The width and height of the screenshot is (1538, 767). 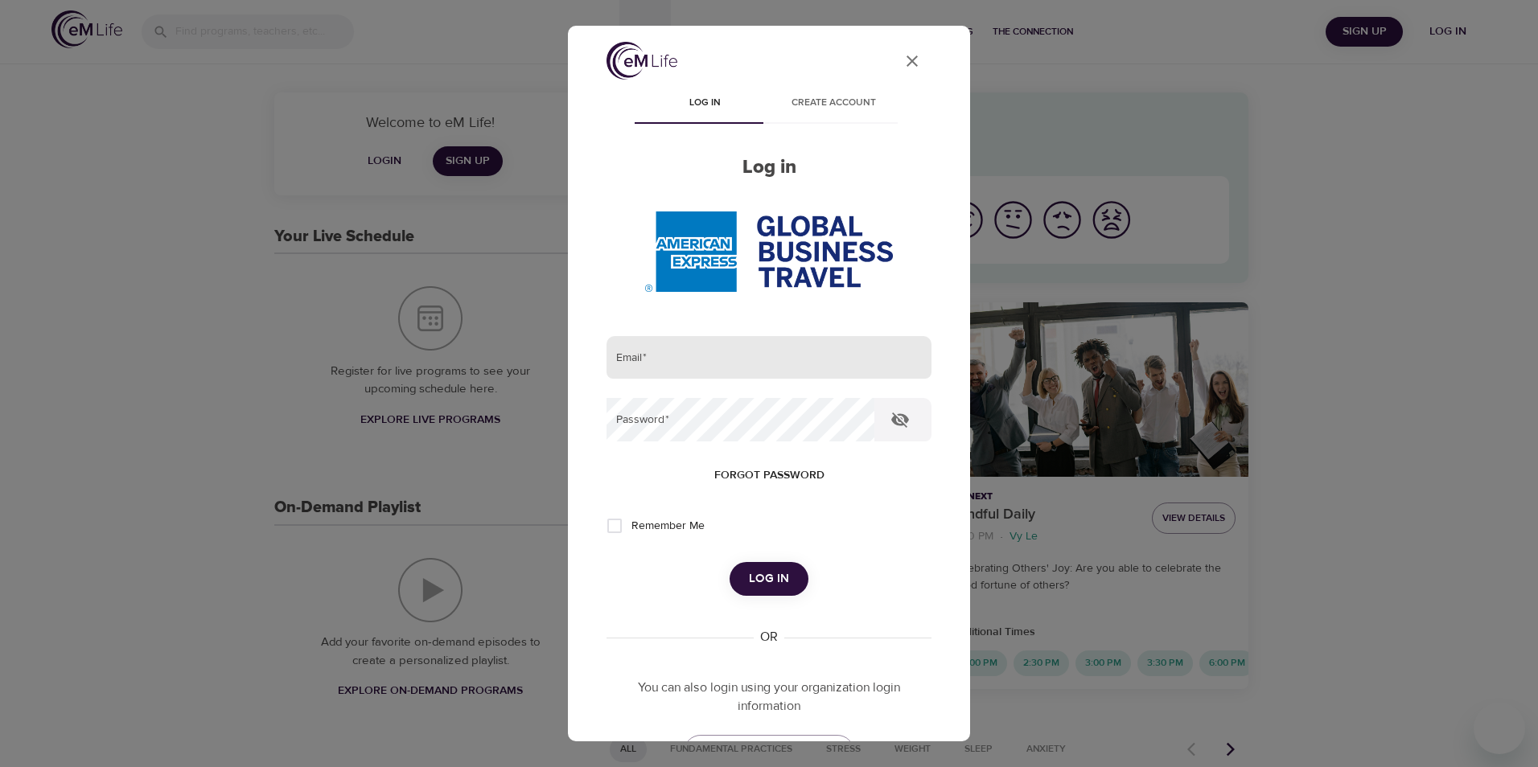 I want to click on span: Forgot password, so click(x=769, y=475).